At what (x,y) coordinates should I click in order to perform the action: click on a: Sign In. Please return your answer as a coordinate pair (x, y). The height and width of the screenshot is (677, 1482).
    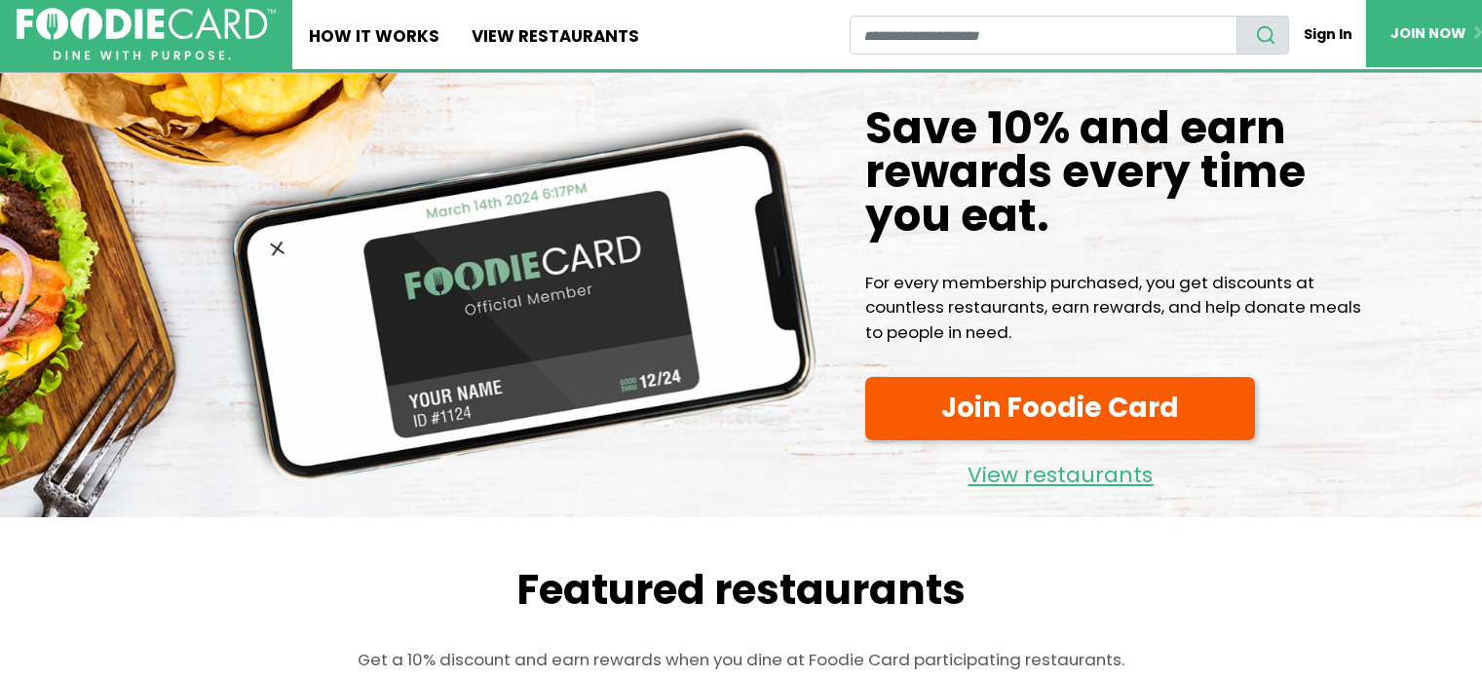
    Looking at the image, I should click on (1327, 34).